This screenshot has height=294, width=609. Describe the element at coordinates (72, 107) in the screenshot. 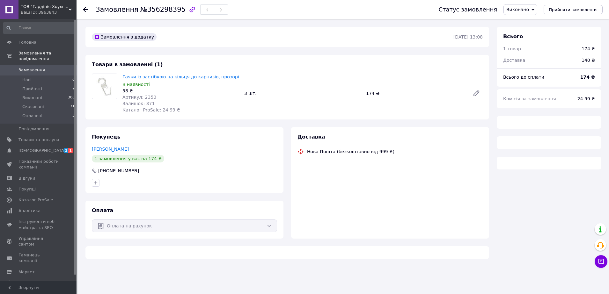

I see `span: 71` at that location.